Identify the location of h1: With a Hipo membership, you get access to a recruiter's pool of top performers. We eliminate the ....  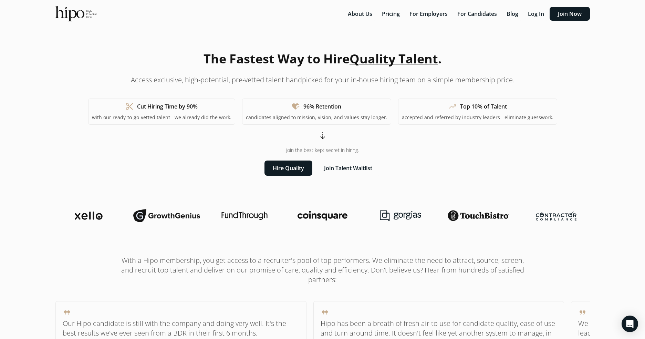
(323, 270).